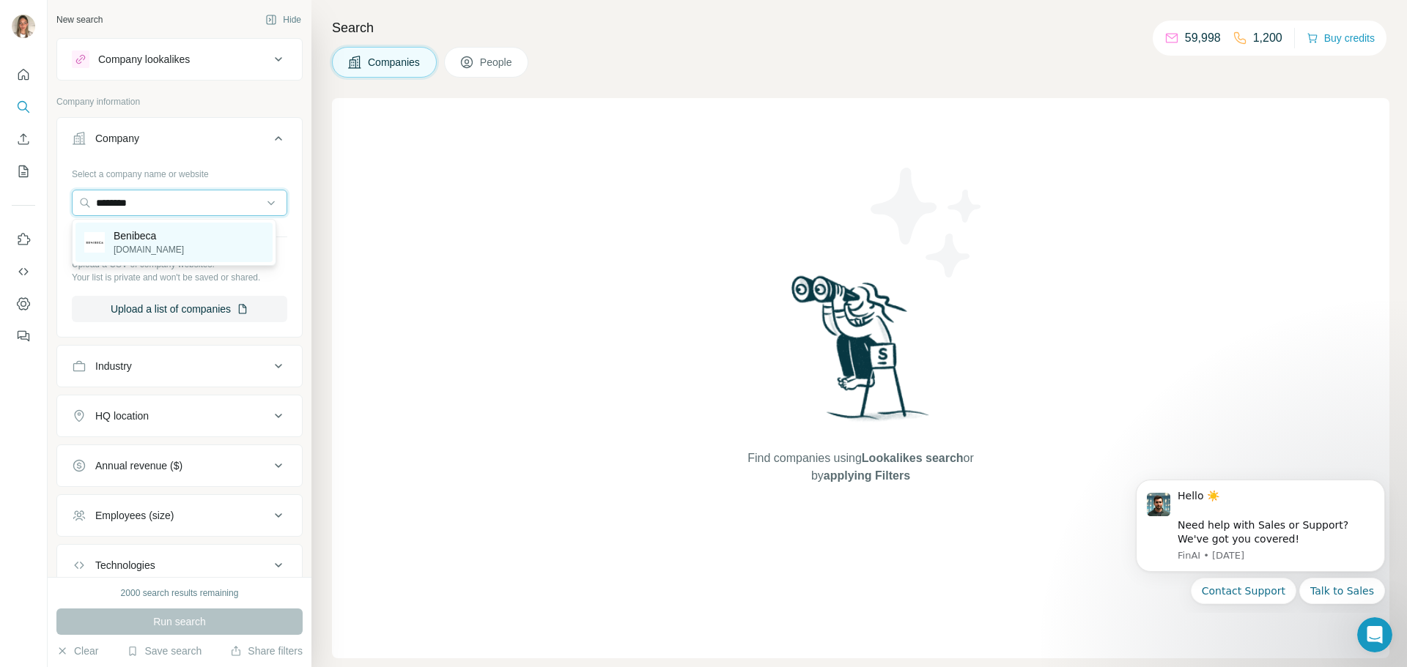 The image size is (1407, 667). I want to click on span: Find companies using or by, so click(860, 467).